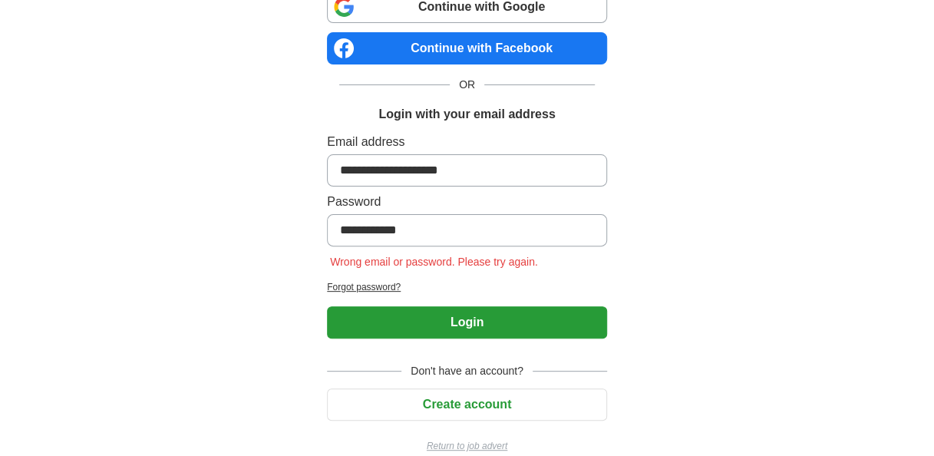 This screenshot has width=934, height=456. What do you see at coordinates (433, 262) in the screenshot?
I see `span: Wrong email or password. Please try again.` at bounding box center [433, 262].